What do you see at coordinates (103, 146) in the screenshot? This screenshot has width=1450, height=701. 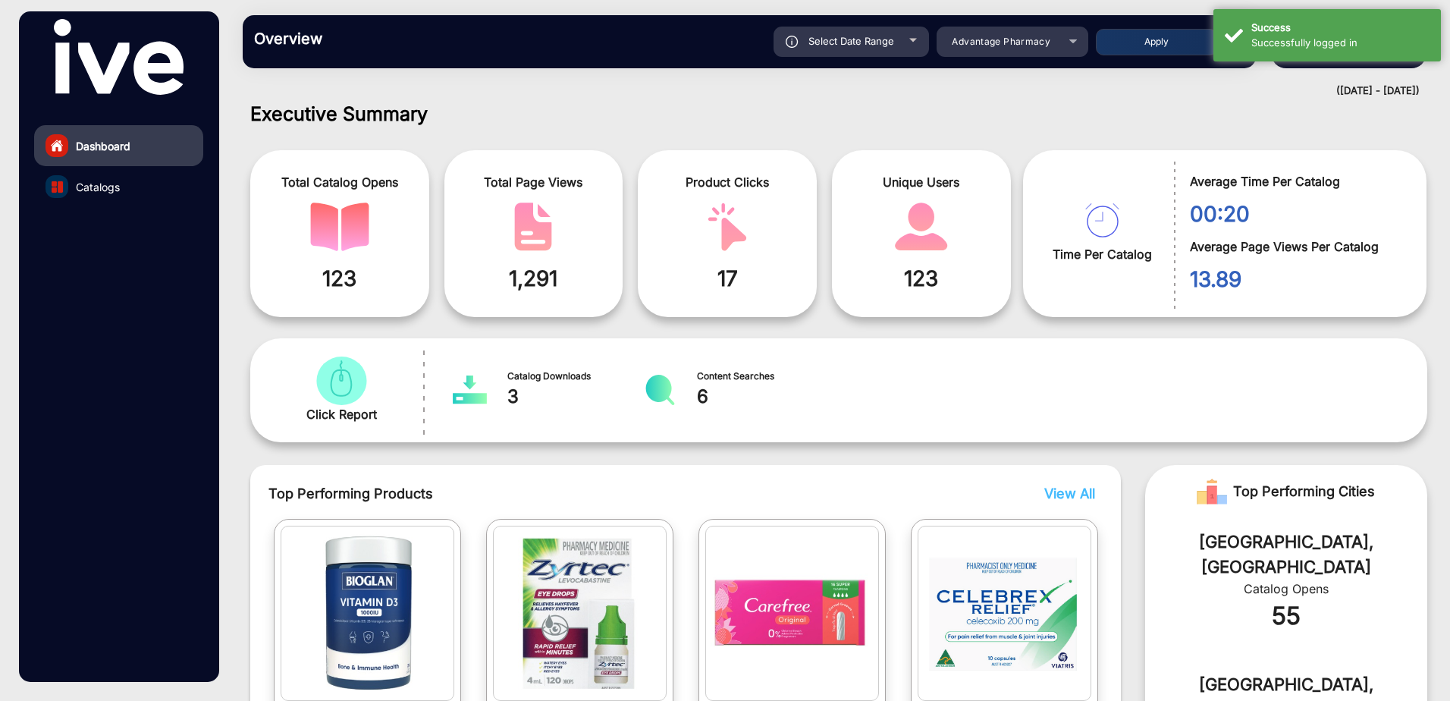 I see `span: Dashboard` at bounding box center [103, 146].